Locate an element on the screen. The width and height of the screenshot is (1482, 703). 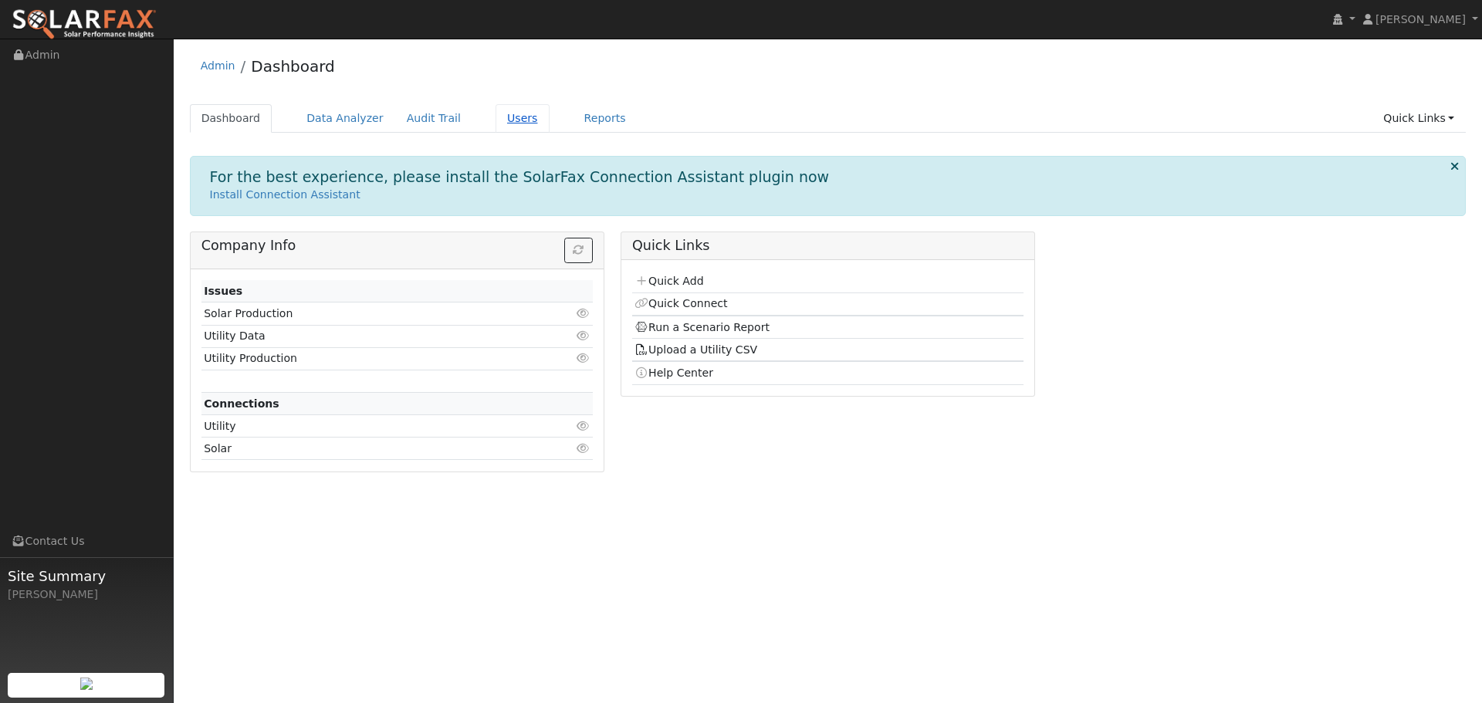
a: Reports is located at coordinates (605, 118).